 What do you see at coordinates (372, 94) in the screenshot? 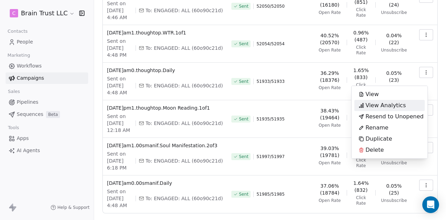
I see `span: View` at bounding box center [372, 94].